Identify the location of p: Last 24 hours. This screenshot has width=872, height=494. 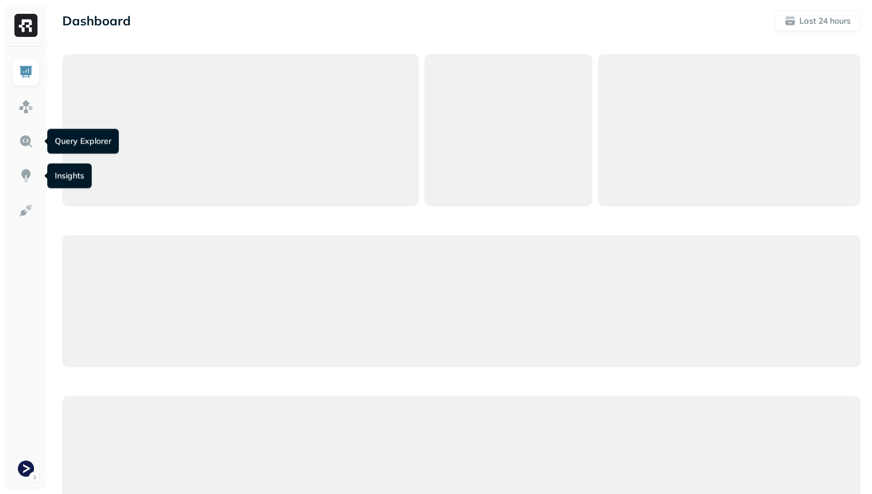
(825, 21).